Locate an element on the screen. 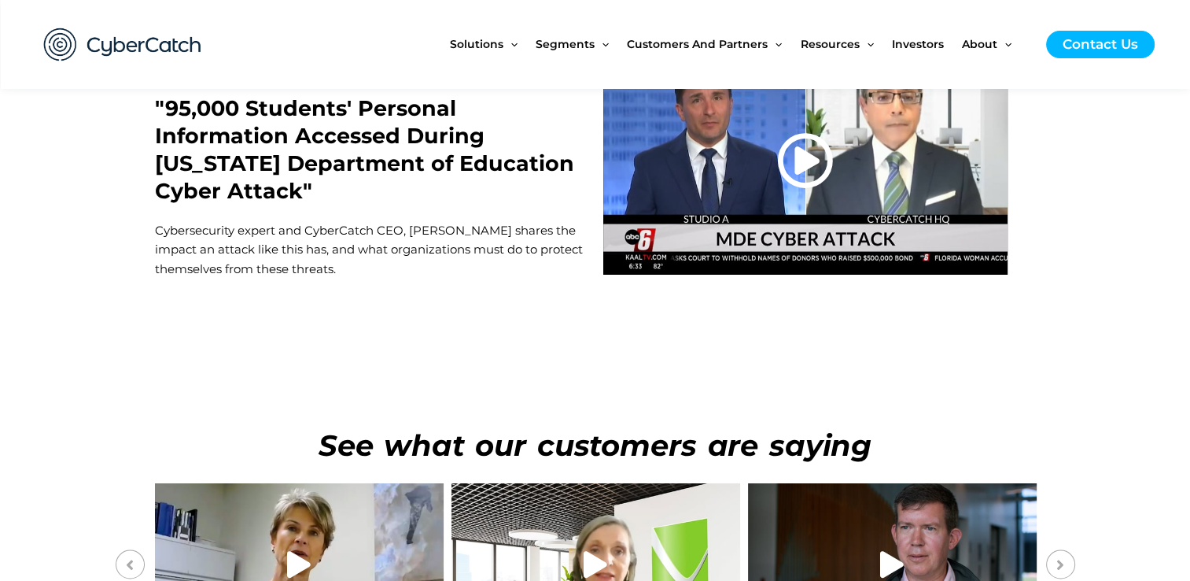 The width and height of the screenshot is (1190, 581). button: Previous is located at coordinates (130, 563).